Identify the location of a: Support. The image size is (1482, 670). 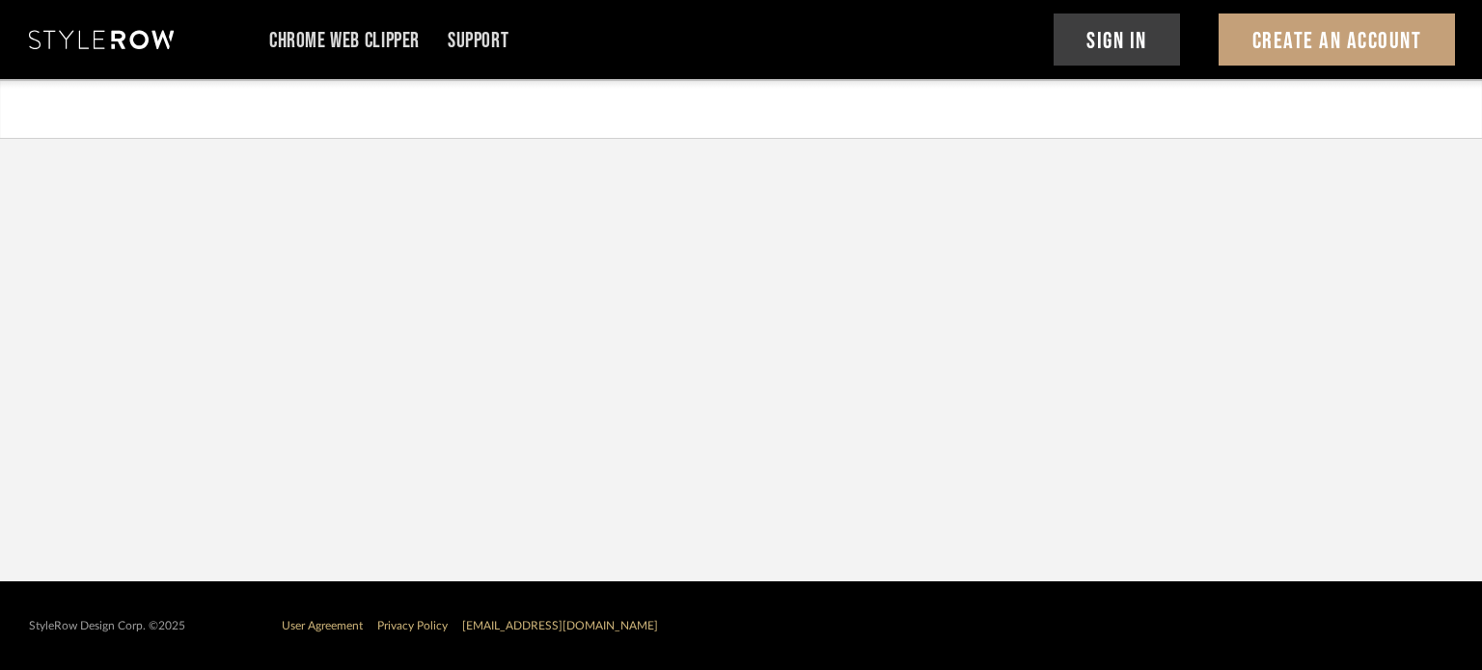
(478, 41).